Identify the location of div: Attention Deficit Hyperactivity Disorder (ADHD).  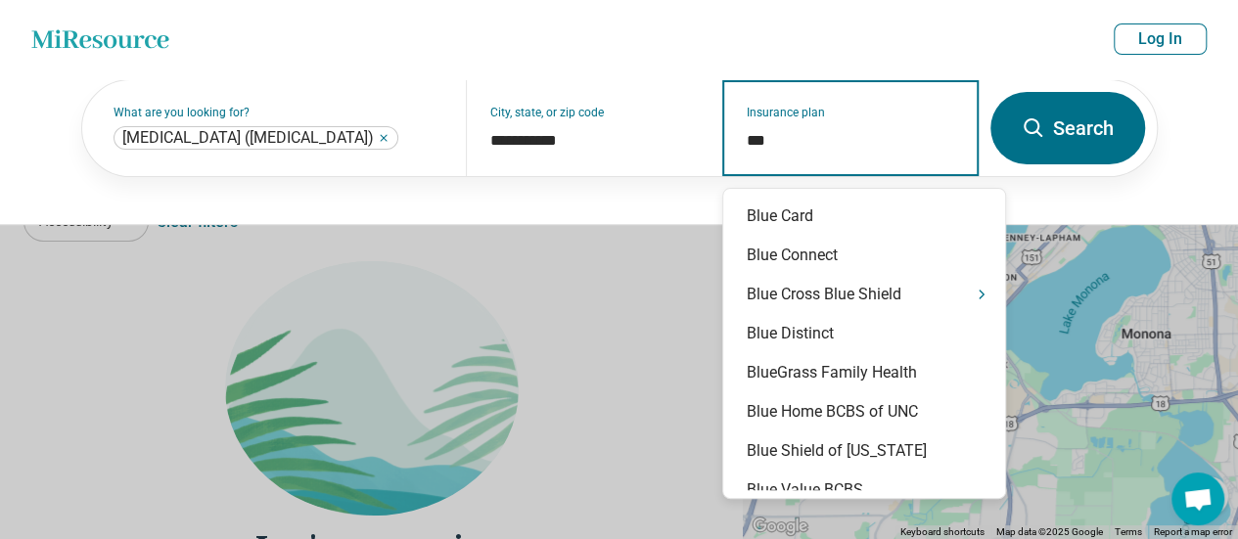
(255, 138).